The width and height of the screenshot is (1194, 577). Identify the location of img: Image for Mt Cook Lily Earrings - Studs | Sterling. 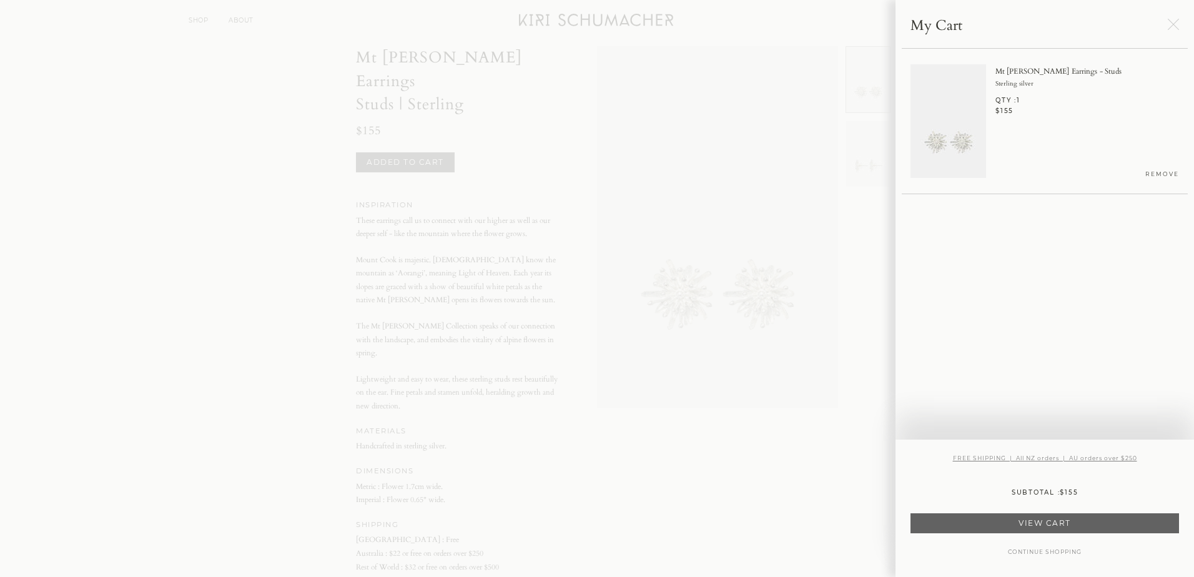
(948, 121).